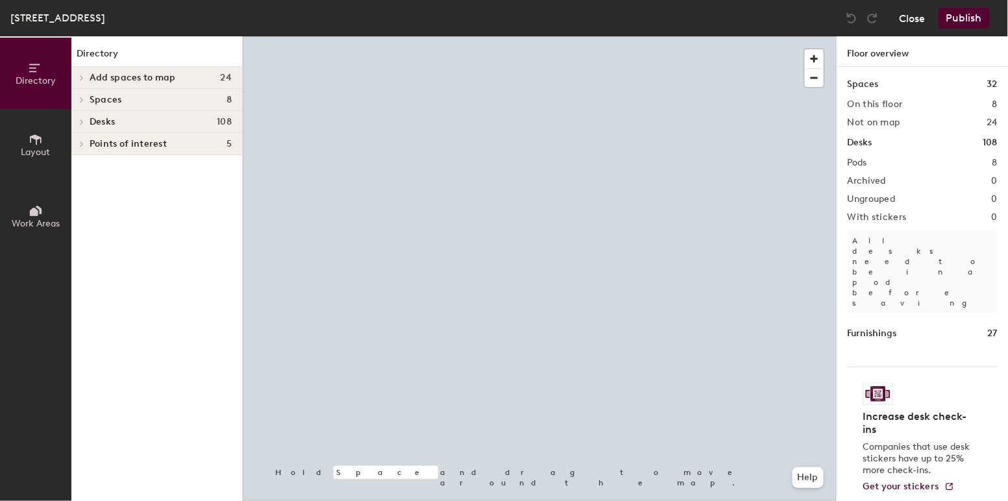  Describe the element at coordinates (909, 487) in the screenshot. I see `a: Get your stickers` at that location.